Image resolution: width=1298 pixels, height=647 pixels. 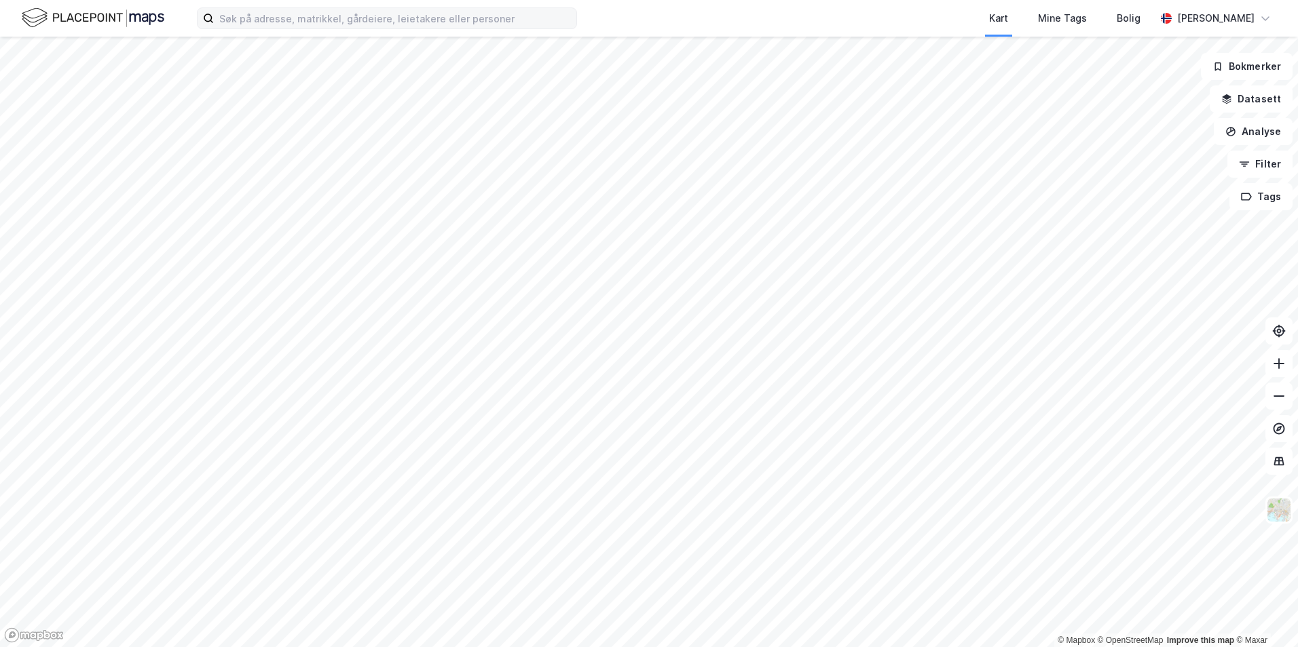 I want to click on button: Datasett, so click(x=1251, y=99).